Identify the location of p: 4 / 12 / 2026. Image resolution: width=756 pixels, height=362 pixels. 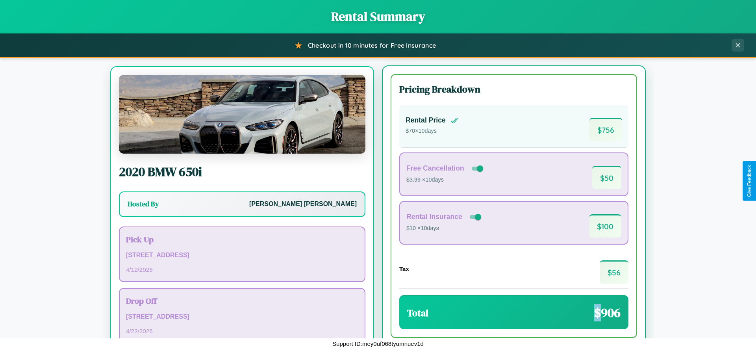
(242, 269).